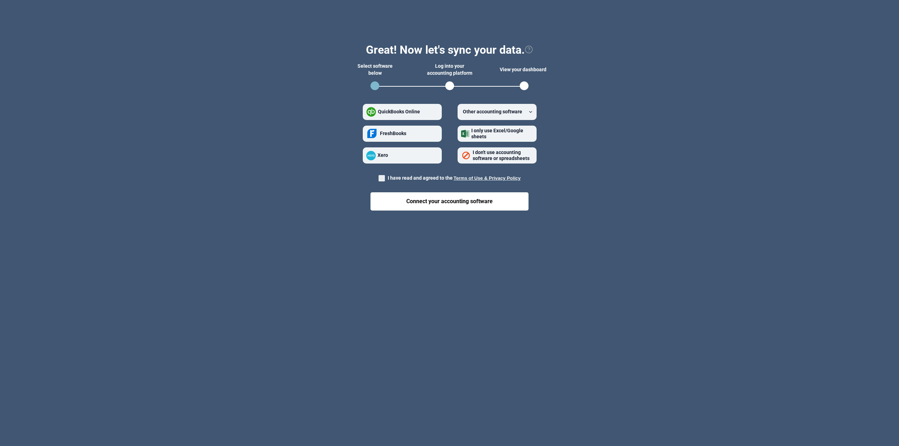  What do you see at coordinates (487, 178) in the screenshot?
I see `button: I have read and agreed to the` at bounding box center [487, 178].